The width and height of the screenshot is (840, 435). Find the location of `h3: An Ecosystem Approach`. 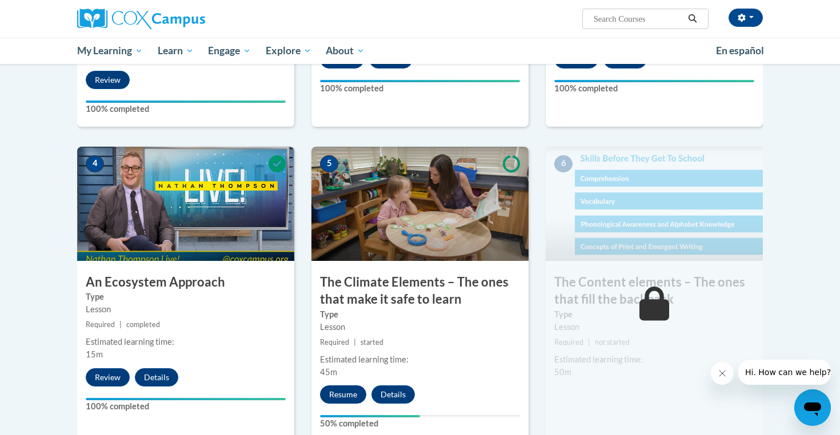

h3: An Ecosystem Approach is located at coordinates (186, 282).